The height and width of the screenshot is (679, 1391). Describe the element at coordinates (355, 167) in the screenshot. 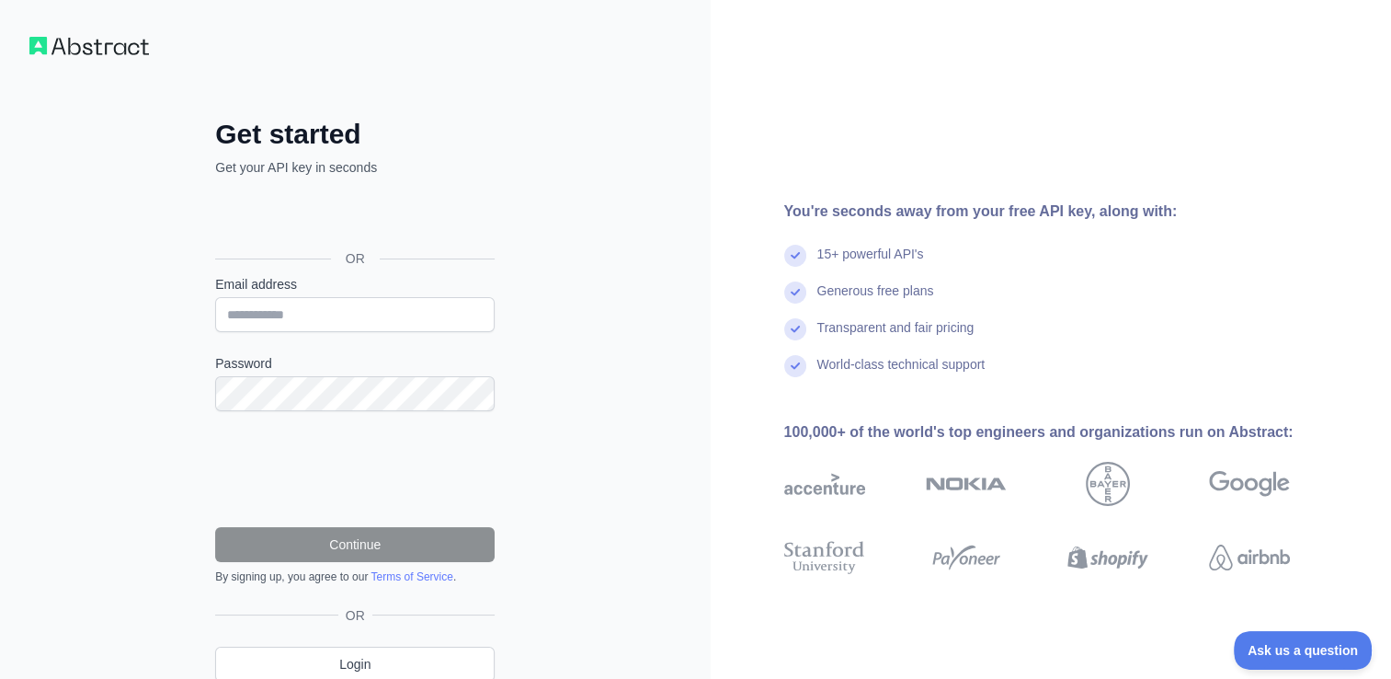

I see `p: Get your API key in seconds` at that location.